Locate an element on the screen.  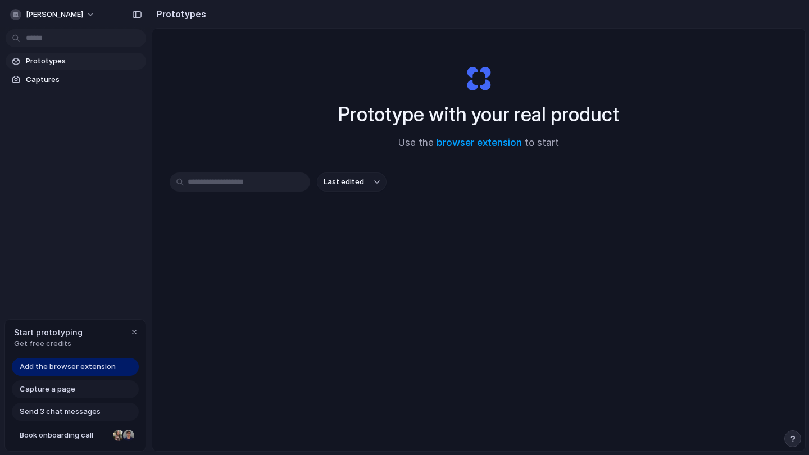
span: Use the to start is located at coordinates (479, 143).